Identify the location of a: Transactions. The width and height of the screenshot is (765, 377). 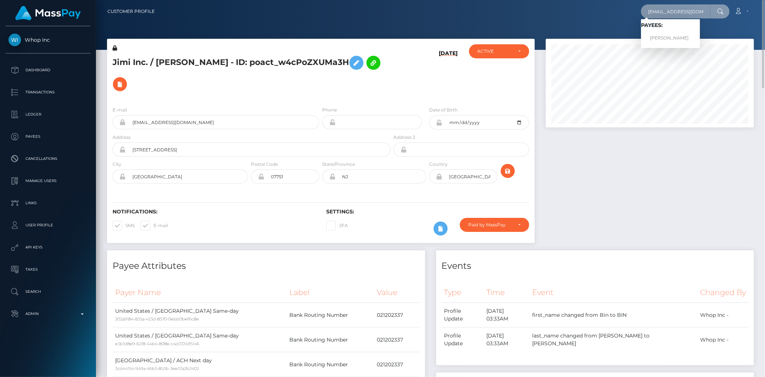
(48, 92).